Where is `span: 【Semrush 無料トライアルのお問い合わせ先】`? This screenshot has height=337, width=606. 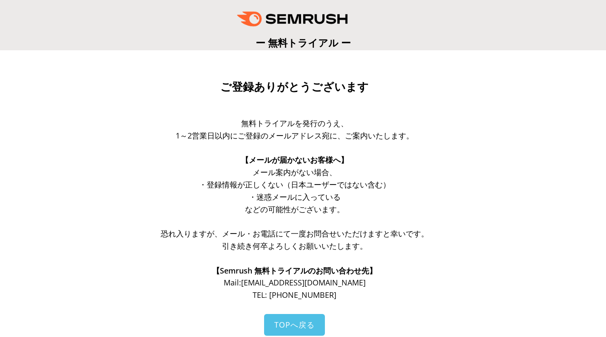
span: 【Semrush 無料トライアルのお問い合わせ先】 is located at coordinates (294, 270).